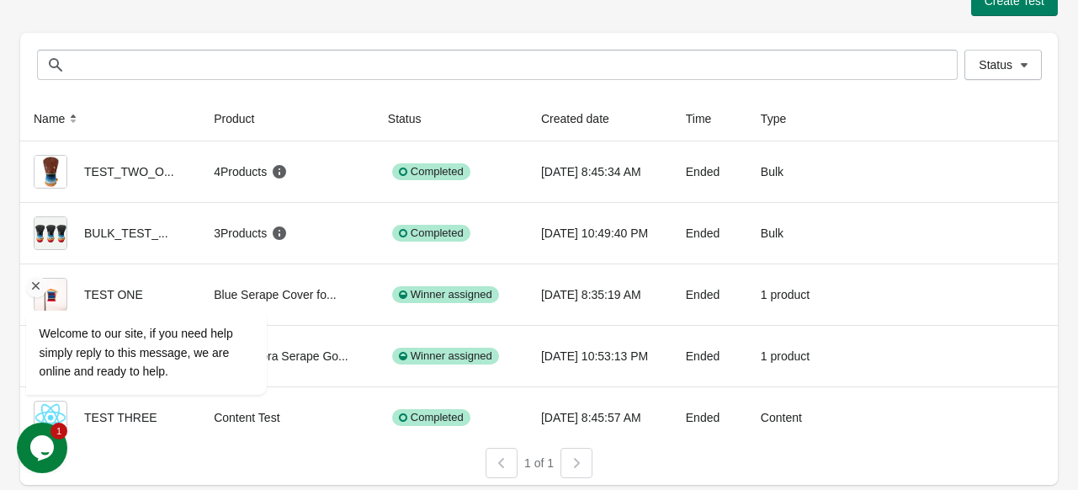 The width and height of the screenshot is (1078, 490). I want to click on span: Status, so click(995, 65).